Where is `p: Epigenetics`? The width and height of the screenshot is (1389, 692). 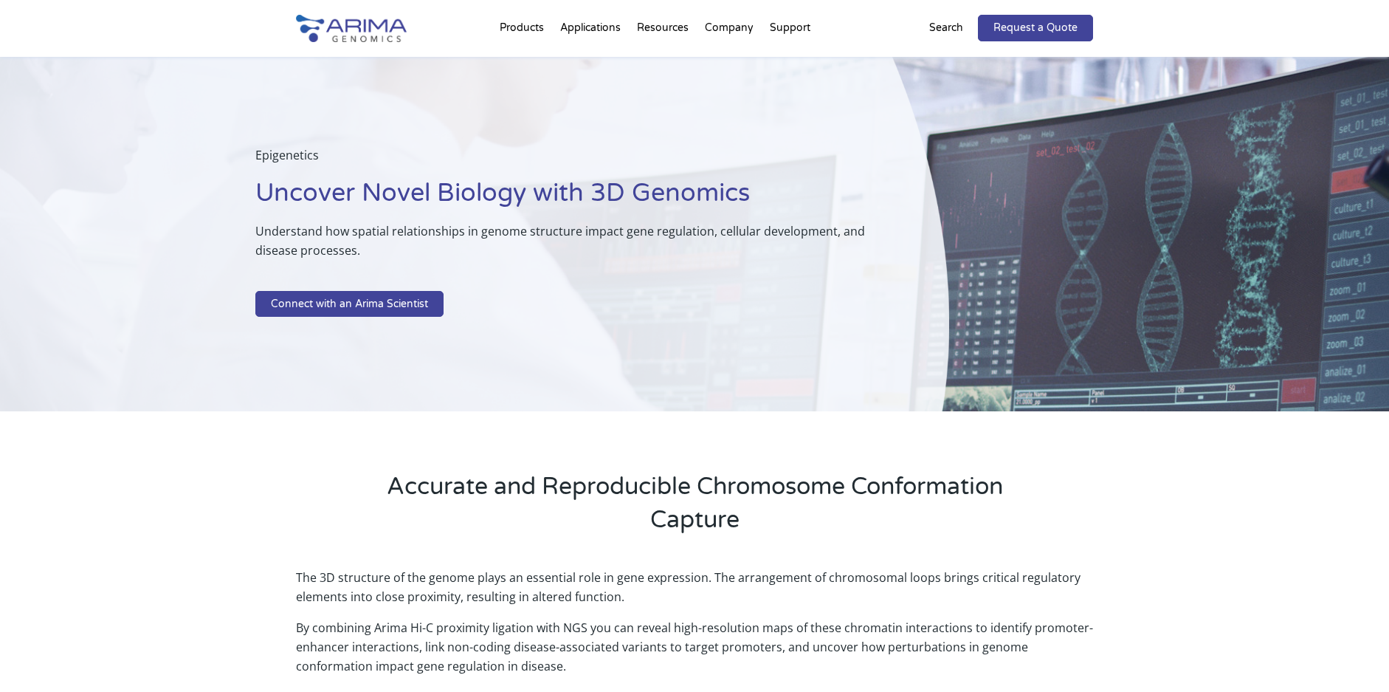
p: Epigenetics is located at coordinates (565, 161).